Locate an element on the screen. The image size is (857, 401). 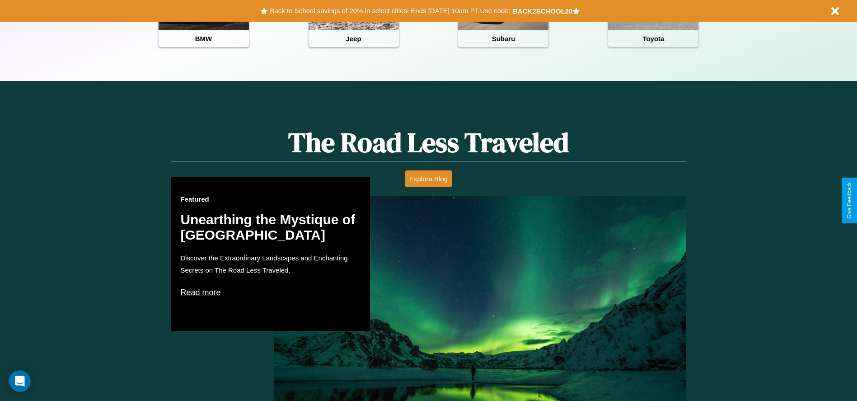
p: Discover the Extraordinary Landscapes and Enchanting Secrets on The Road Less Traveled. is located at coordinates (271, 264).